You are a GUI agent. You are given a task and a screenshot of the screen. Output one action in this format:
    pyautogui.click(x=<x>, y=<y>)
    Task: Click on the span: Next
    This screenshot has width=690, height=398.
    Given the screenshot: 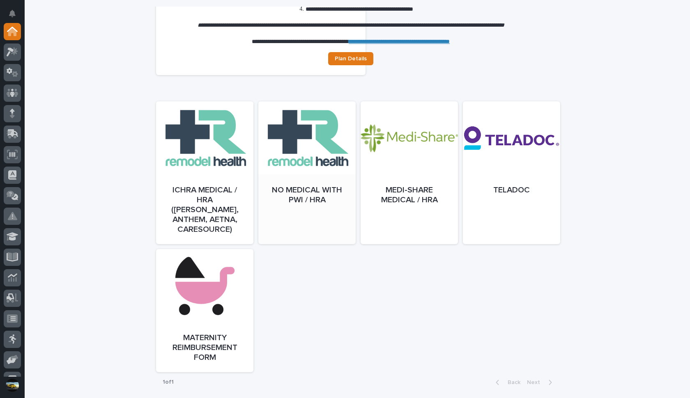 What is the action you would take?
    pyautogui.click(x=536, y=383)
    